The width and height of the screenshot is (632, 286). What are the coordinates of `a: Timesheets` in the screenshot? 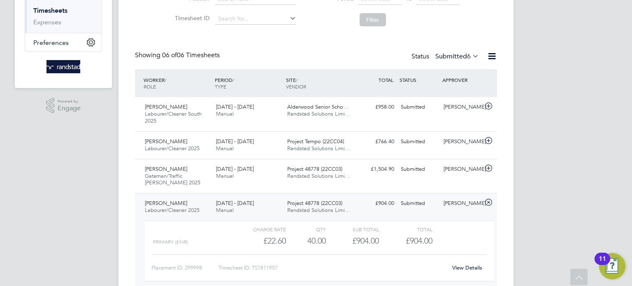 It's located at (50, 10).